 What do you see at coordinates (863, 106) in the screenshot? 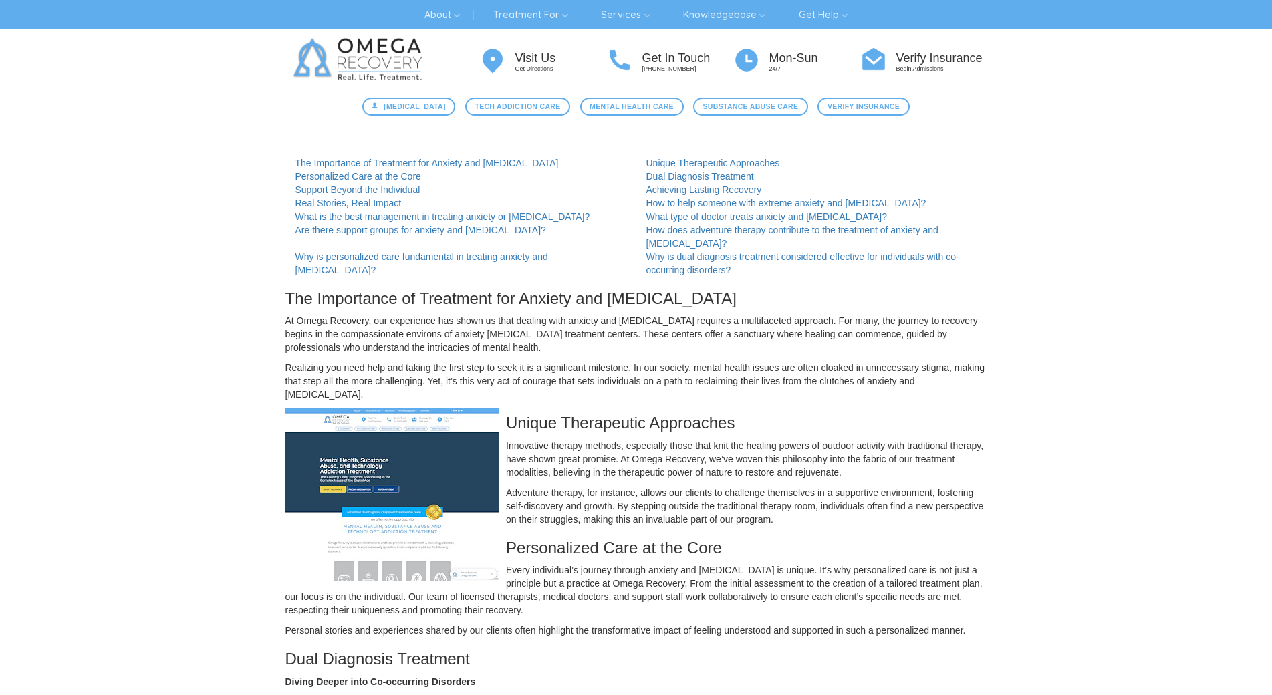
I see `a: Verify Insurance` at bounding box center [863, 106].